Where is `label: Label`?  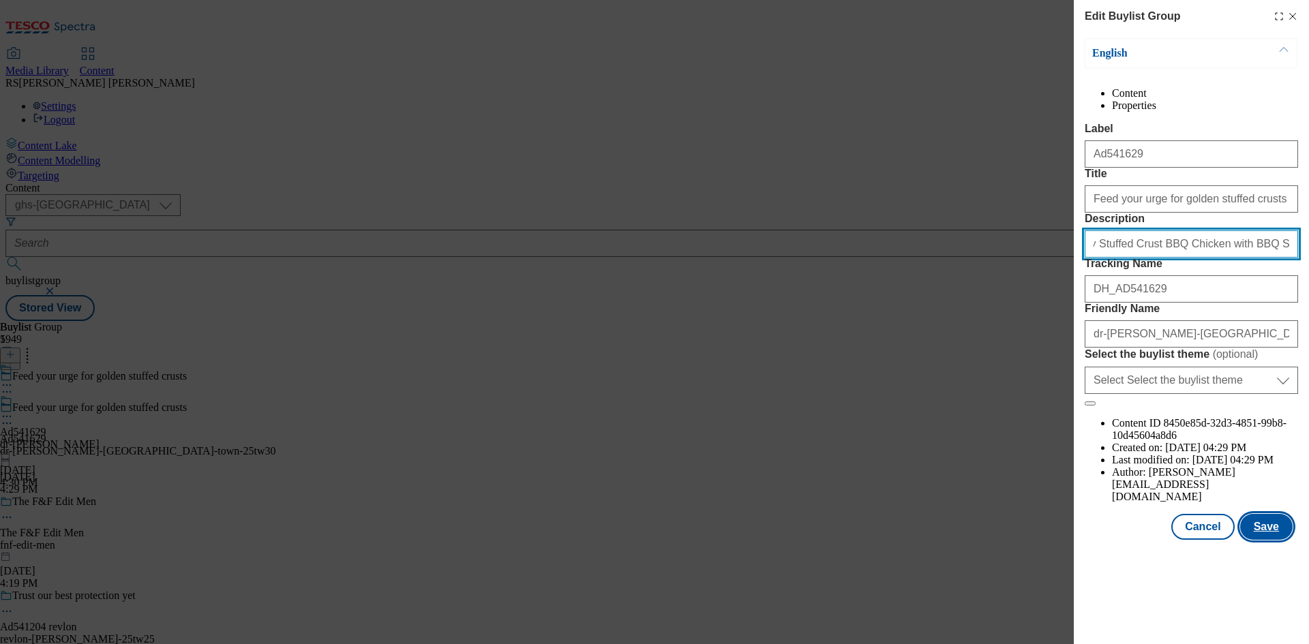 label: Label is located at coordinates (1191, 129).